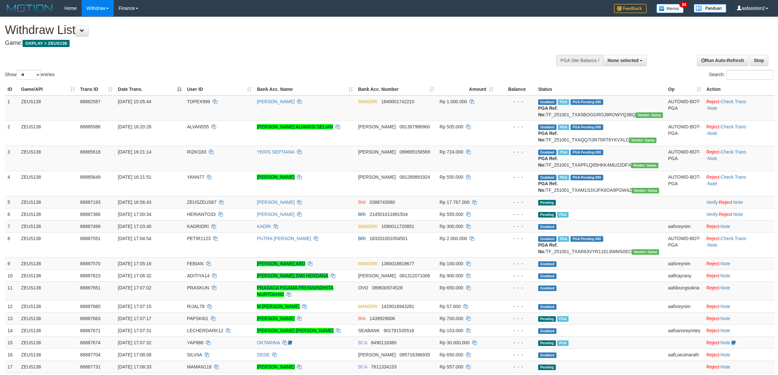 The height and width of the screenshot is (375, 778). I want to click on span: Copy 089630974528 to clipboard, so click(387, 288).